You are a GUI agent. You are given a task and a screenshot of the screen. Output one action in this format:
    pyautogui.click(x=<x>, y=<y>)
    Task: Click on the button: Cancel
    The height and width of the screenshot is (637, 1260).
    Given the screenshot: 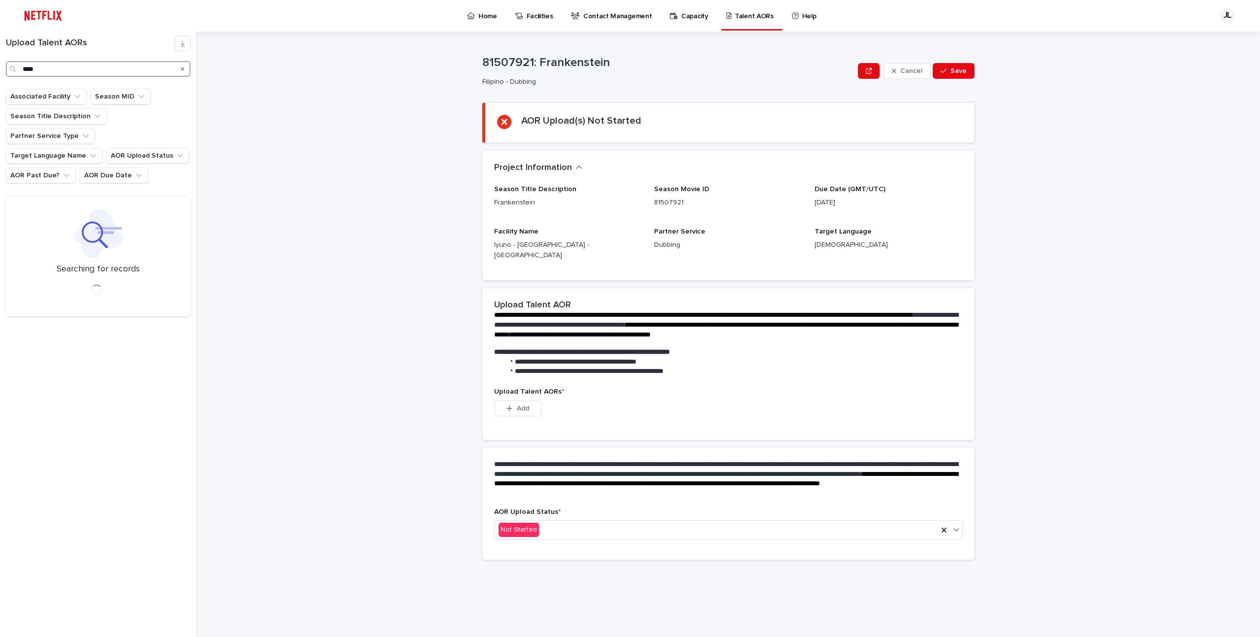 What is the action you would take?
    pyautogui.click(x=907, y=71)
    